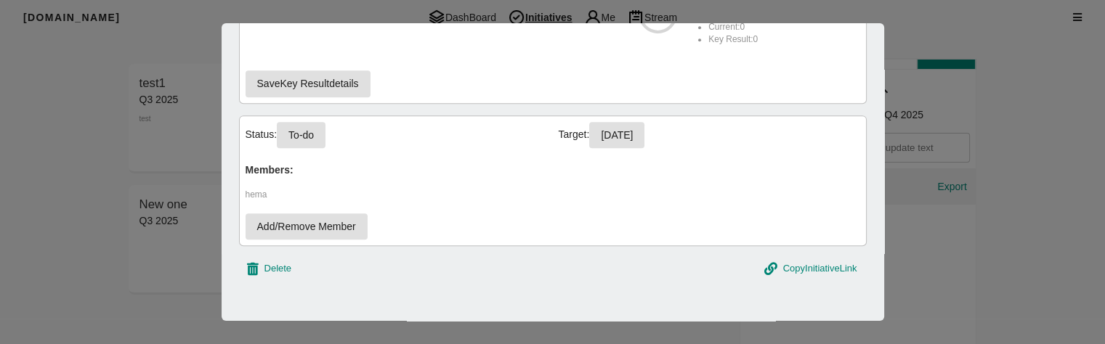 The image size is (1105, 344). Describe the element at coordinates (812, 269) in the screenshot. I see `button: CopyInitiativeLink` at that location.